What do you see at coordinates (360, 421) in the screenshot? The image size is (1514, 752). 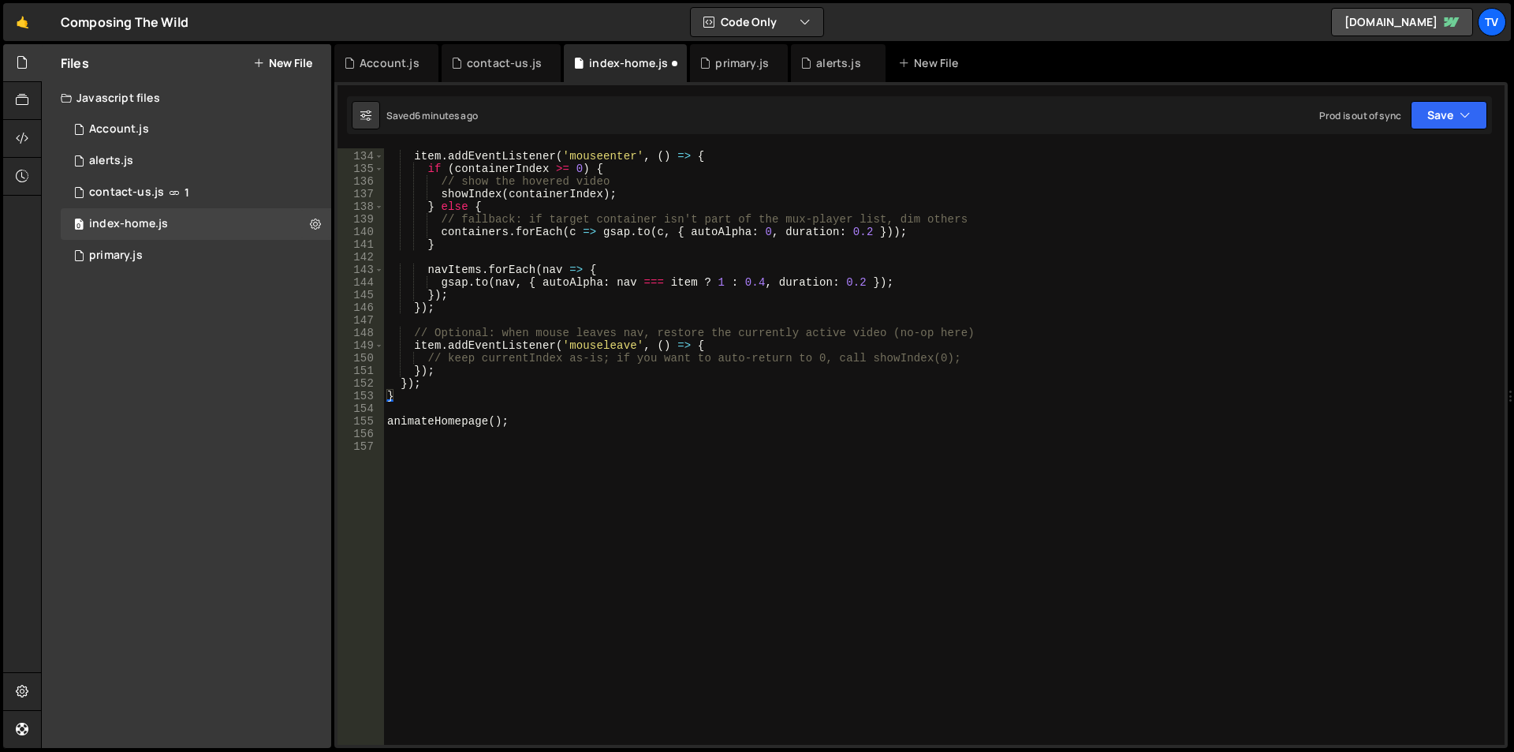 I see `div: 155` at bounding box center [360, 421].